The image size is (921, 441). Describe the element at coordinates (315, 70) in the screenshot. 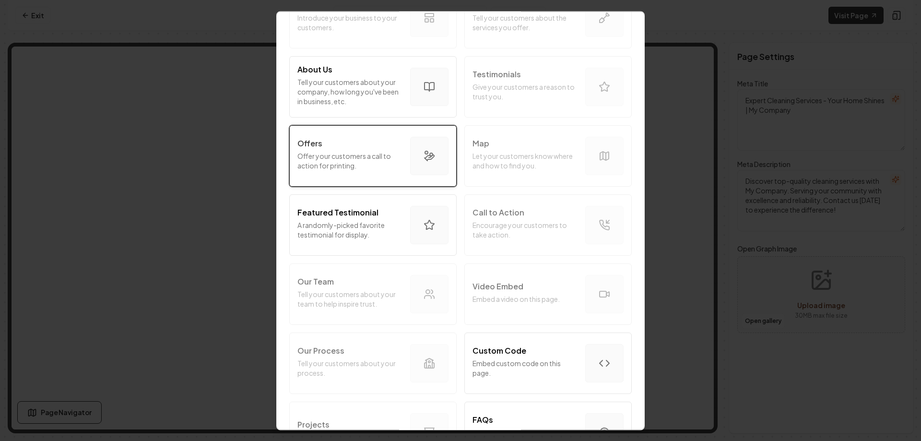

I see `p: About Us` at that location.